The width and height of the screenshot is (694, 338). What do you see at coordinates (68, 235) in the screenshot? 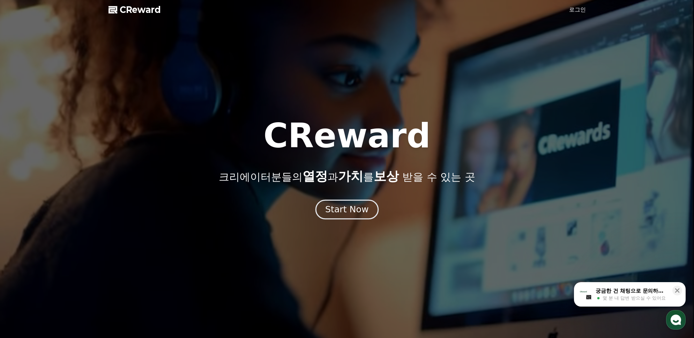
I see `span: 대화` at bounding box center [68, 235].